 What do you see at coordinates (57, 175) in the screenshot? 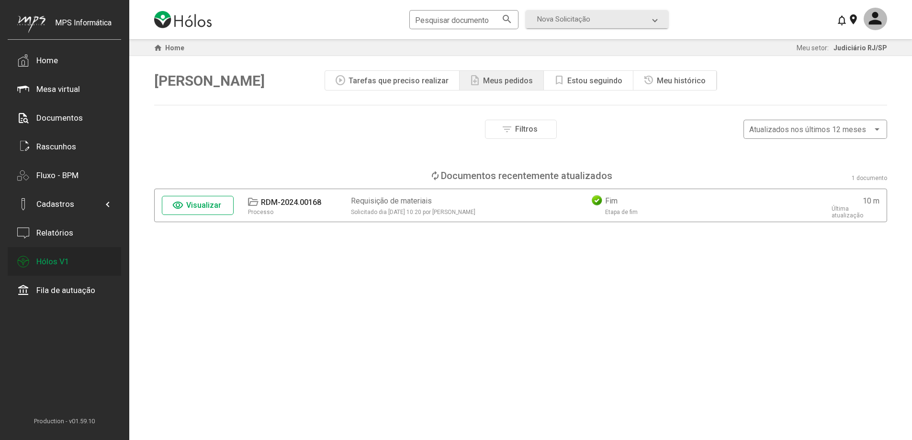
I see `div: Fluxo - BPM` at bounding box center [57, 175].